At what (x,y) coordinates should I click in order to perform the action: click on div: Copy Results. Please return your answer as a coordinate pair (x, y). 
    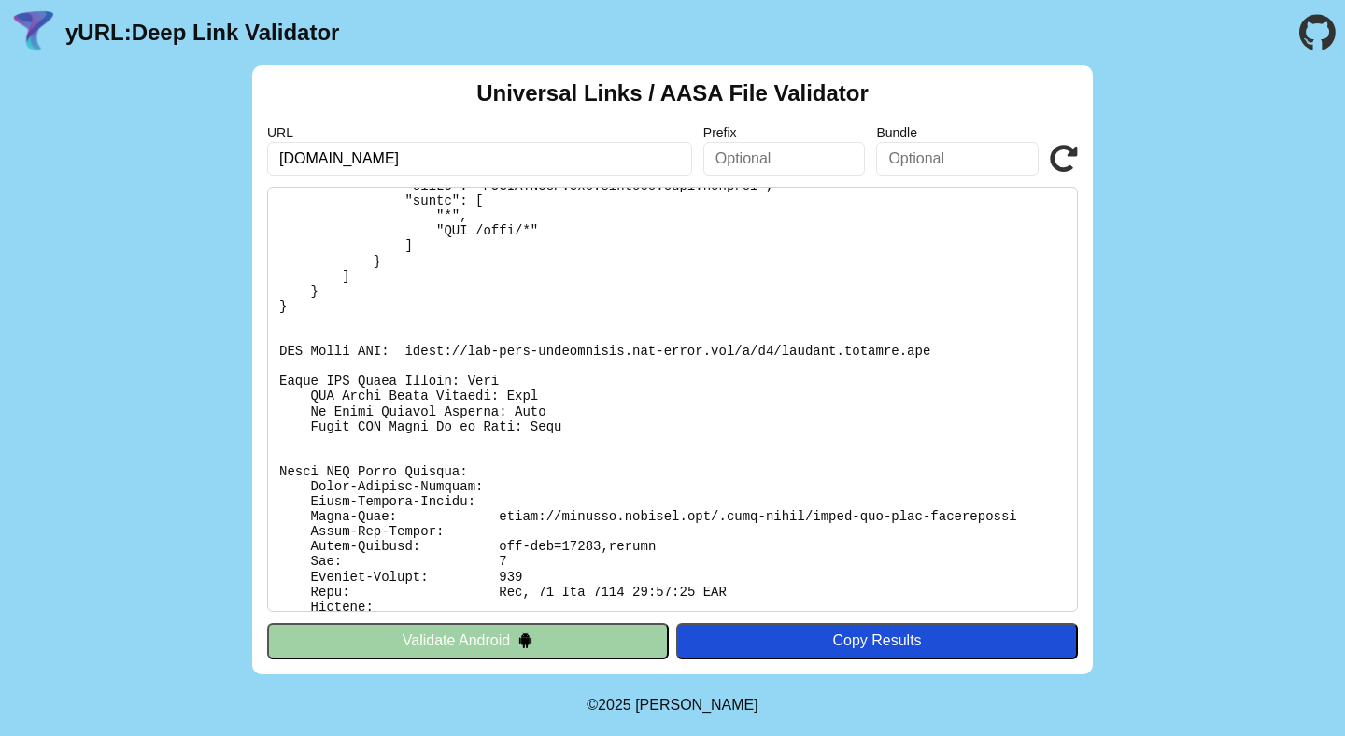
    Looking at the image, I should click on (877, 641).